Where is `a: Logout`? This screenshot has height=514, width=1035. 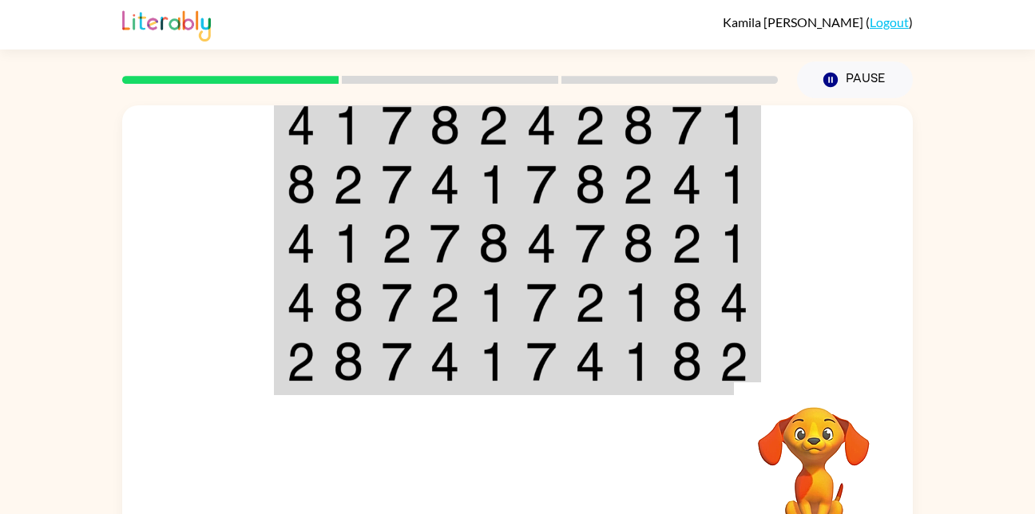
a: Logout is located at coordinates (889, 22).